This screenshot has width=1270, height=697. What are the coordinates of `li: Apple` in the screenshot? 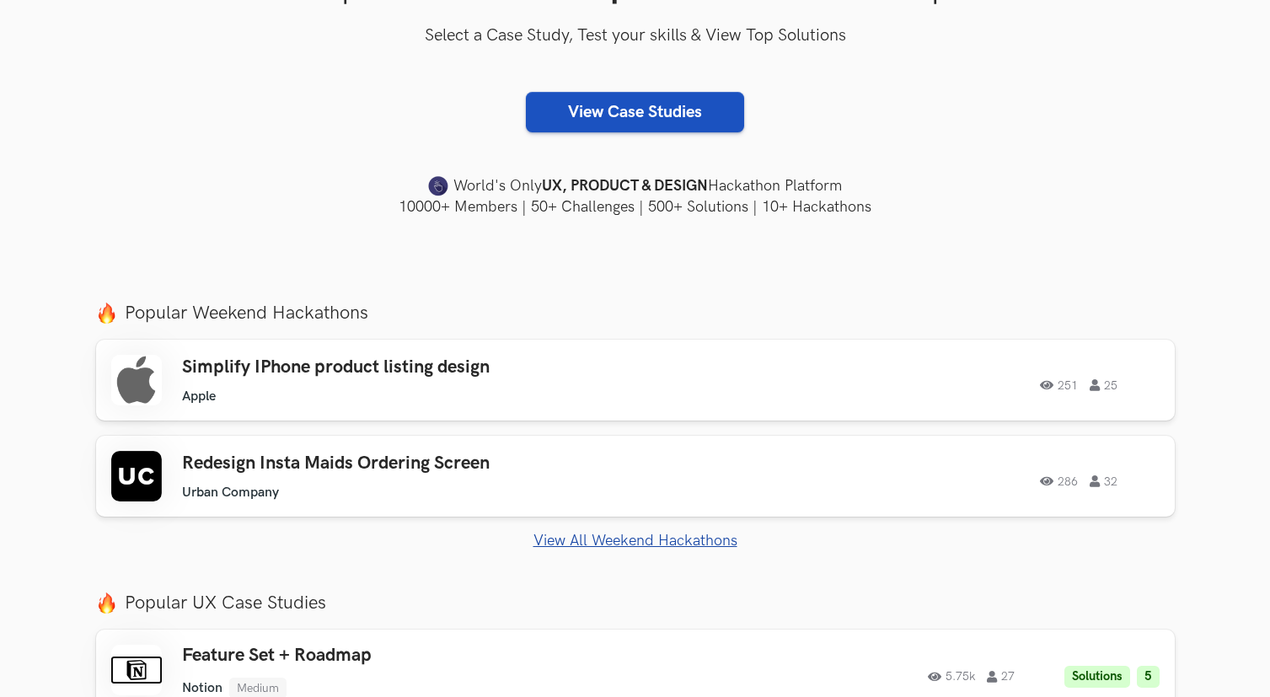 It's located at (199, 396).